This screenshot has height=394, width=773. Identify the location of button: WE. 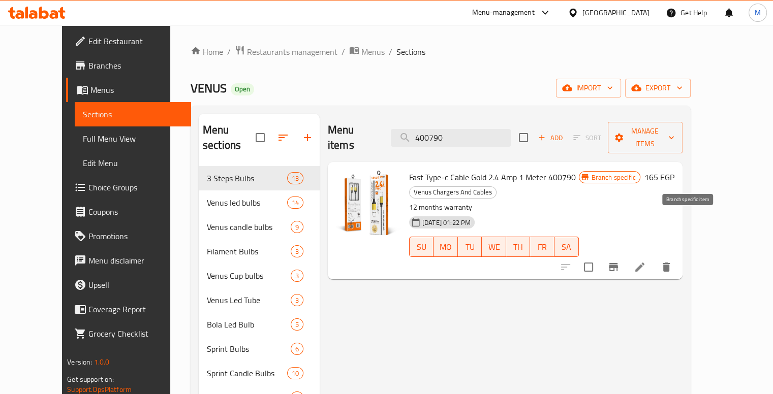
(494, 247).